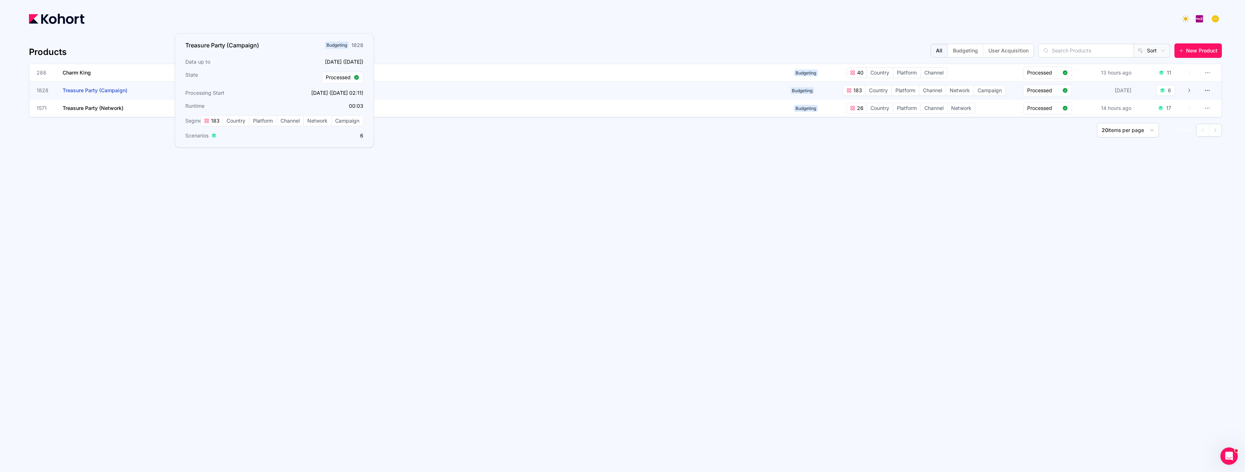 Image resolution: width=1245 pixels, height=472 pixels. I want to click on img: logo_PlayQ_20230721100321046856.png, so click(1199, 19).